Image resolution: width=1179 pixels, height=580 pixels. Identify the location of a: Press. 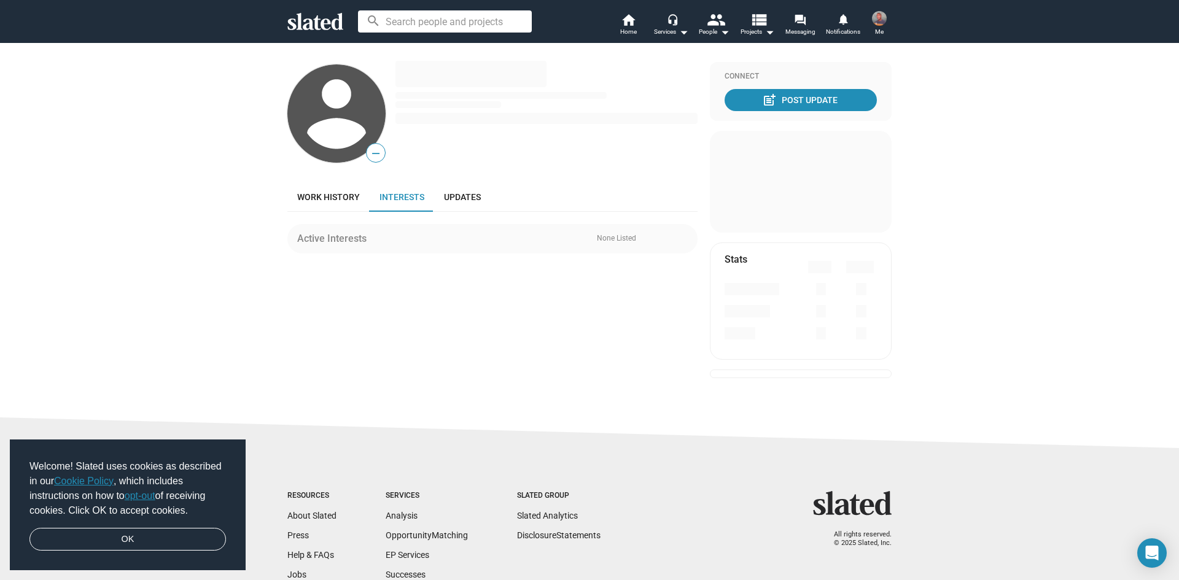
(298, 535).